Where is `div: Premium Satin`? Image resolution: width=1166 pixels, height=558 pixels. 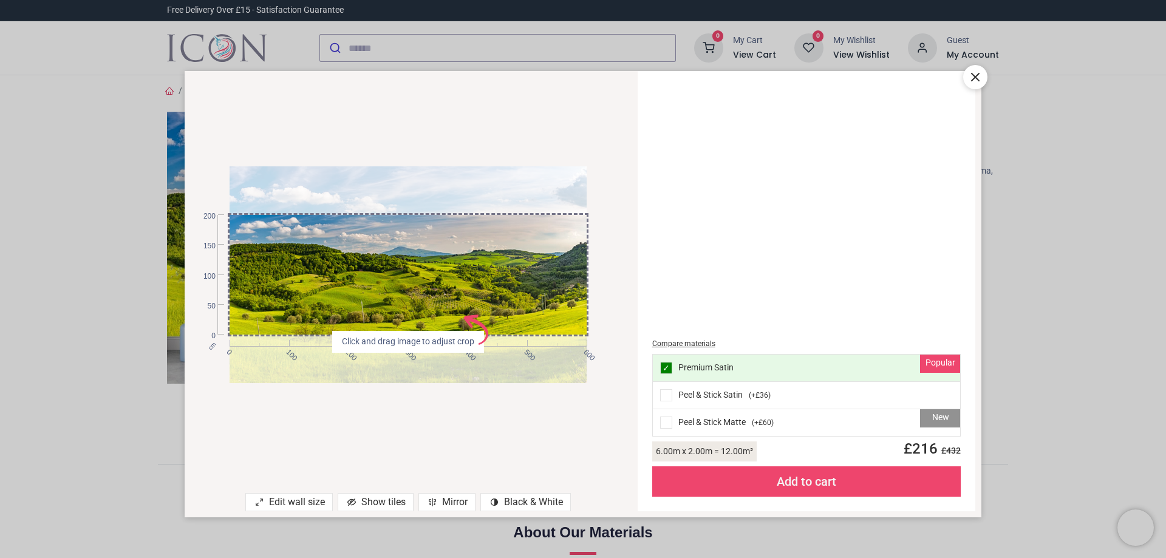 div: Premium Satin is located at coordinates (807, 368).